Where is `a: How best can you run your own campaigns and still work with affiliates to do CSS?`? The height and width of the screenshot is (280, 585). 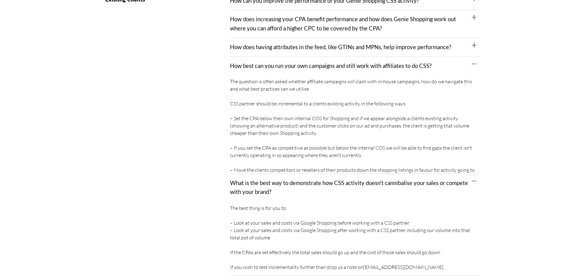 a: How best can you run your own campaigns and still work with affiliates to do CSS? is located at coordinates (331, 66).